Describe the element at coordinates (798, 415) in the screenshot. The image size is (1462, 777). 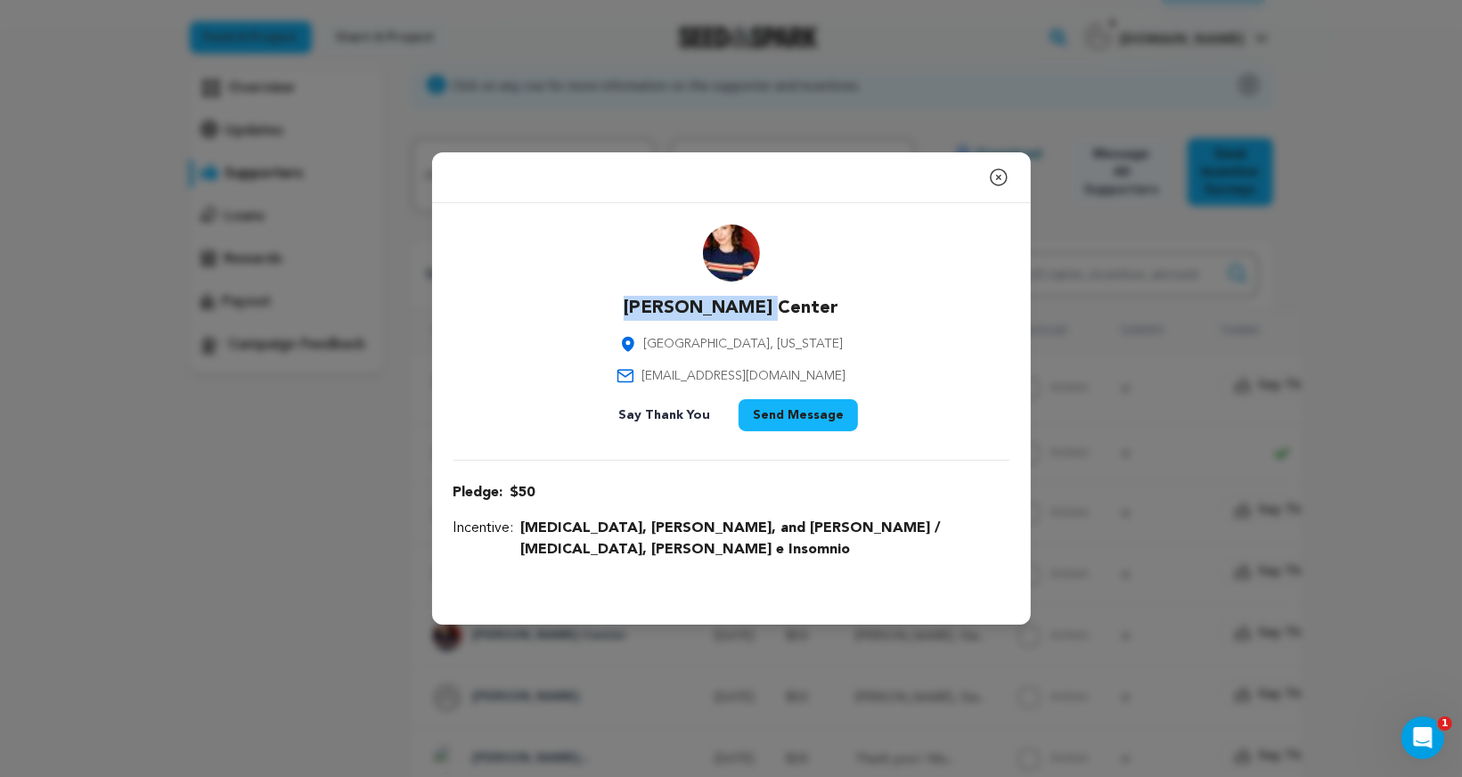
I see `button: Send Message` at that location.